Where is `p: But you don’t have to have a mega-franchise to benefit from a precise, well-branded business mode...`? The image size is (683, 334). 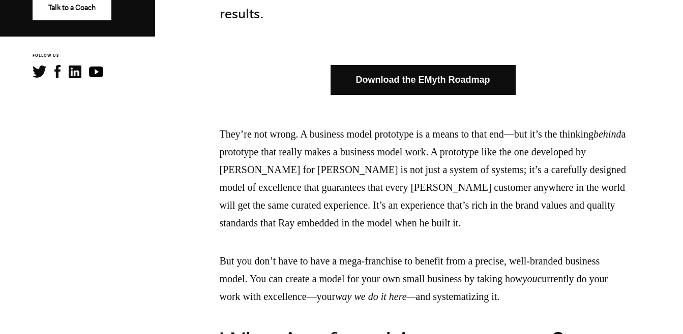
p: But you don’t have to have a mega-franchise to benefit from a precise, well-branded business mode... is located at coordinates (423, 279).